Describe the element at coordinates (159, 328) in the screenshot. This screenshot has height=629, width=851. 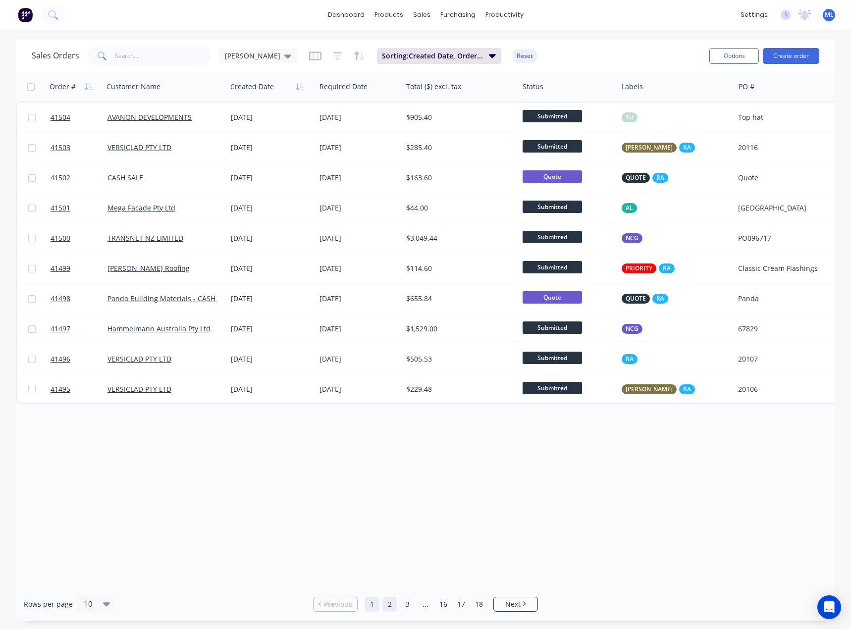
I see `a: Hammelmann Australia Pty Ltd` at that location.